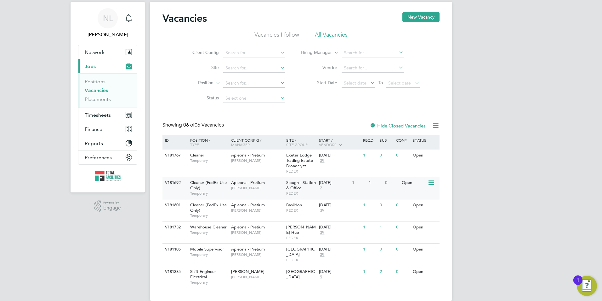  Describe the element at coordinates (108, 206) in the screenshot. I see `a: Powered byEngage` at that location.